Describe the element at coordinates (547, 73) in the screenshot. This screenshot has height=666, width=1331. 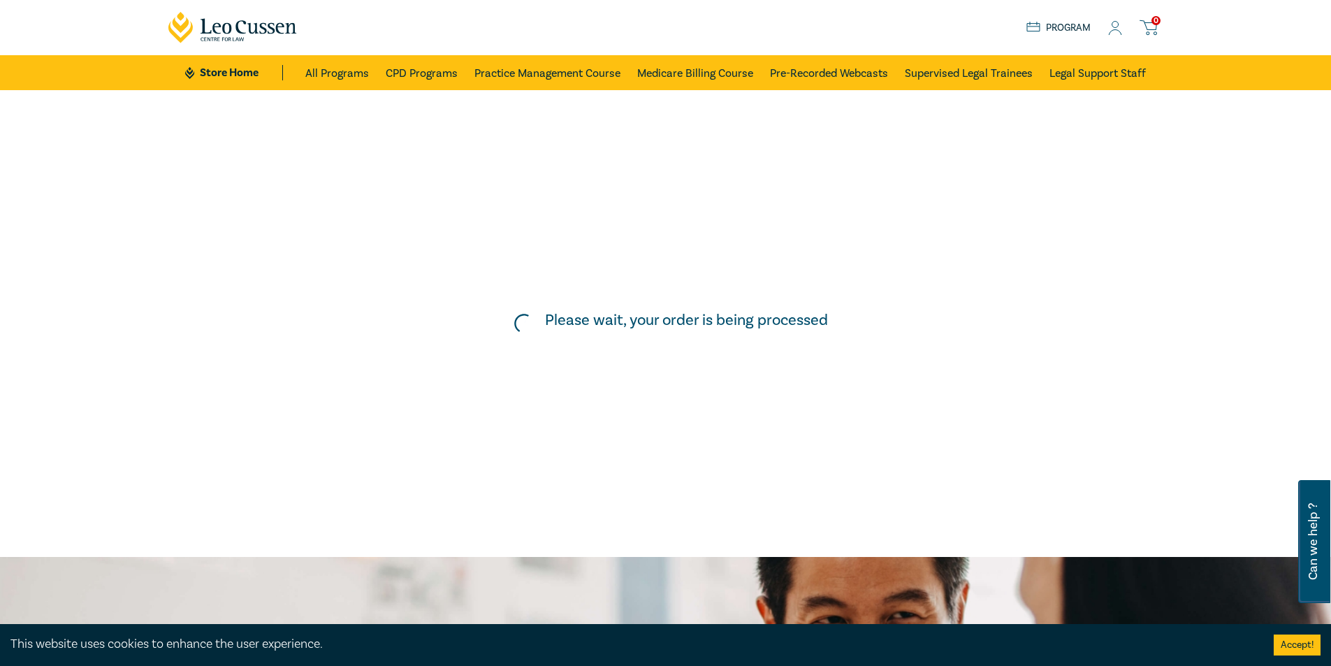
I see `a: Practice Management Course` at that location.